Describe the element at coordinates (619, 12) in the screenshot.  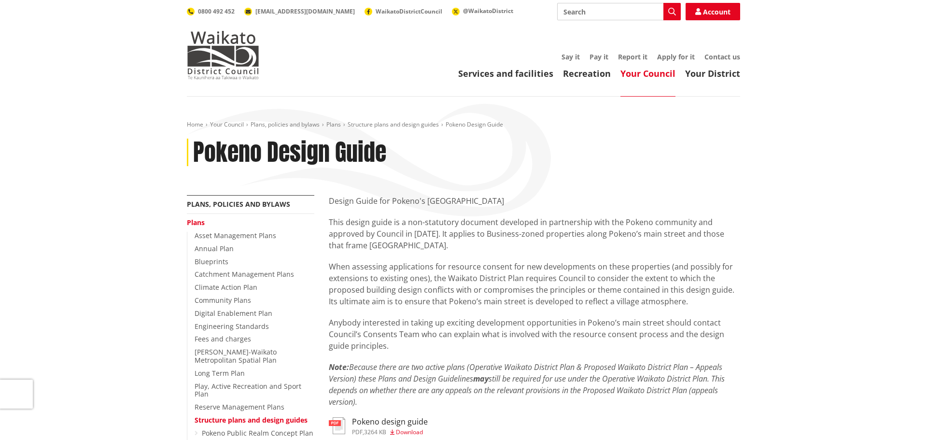
I see `input: Search input` at that location.